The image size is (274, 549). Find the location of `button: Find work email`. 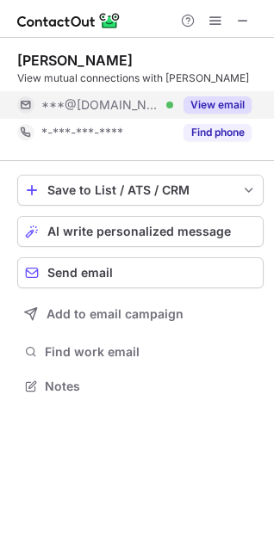

button: Find work email is located at coordinates (140, 352).